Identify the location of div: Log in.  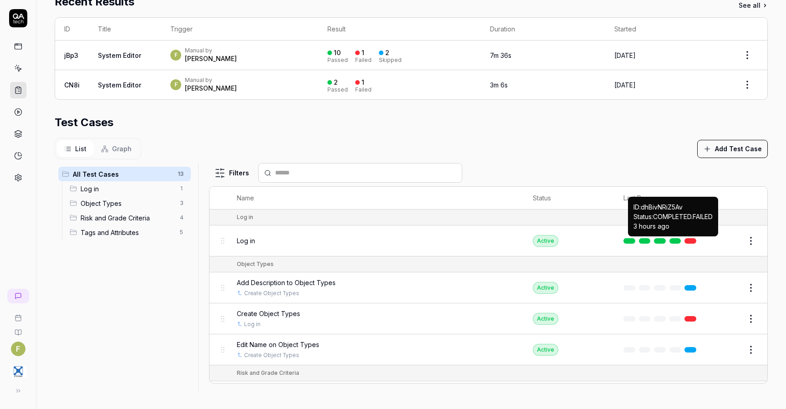
(245, 217).